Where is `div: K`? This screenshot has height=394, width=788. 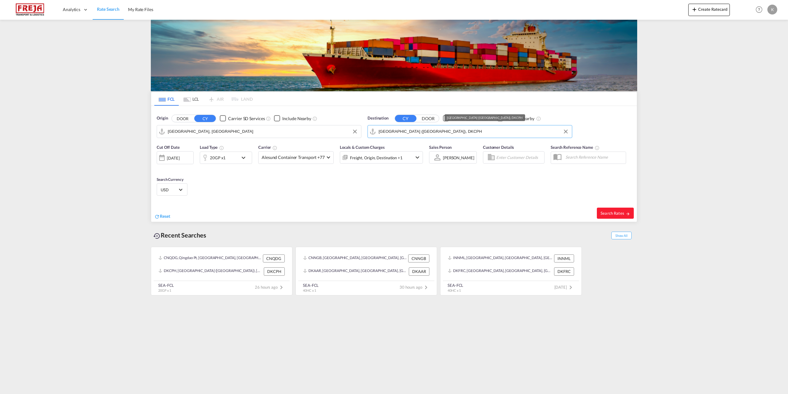 div: K is located at coordinates (773, 10).